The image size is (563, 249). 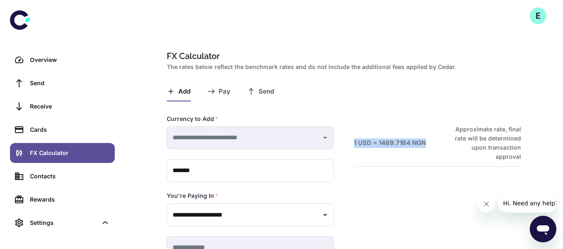 I want to click on div: FX Calculator, so click(x=70, y=153).